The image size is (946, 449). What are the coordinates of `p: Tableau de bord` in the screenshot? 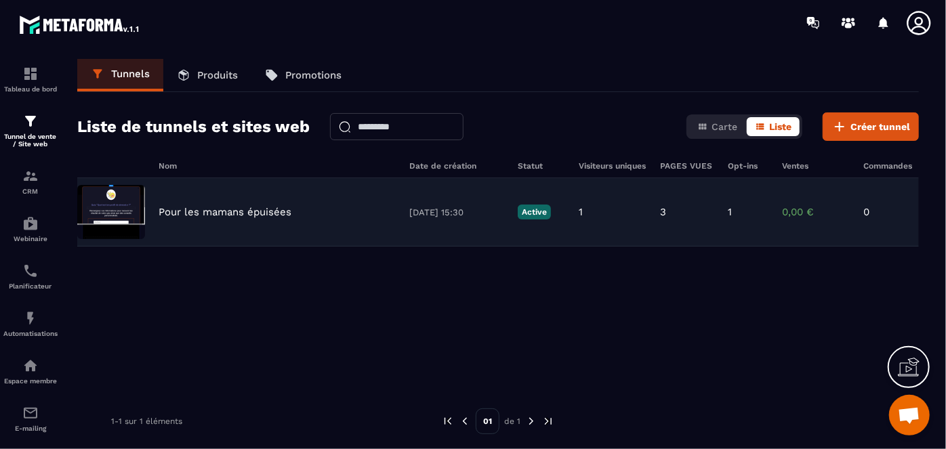 It's located at (30, 89).